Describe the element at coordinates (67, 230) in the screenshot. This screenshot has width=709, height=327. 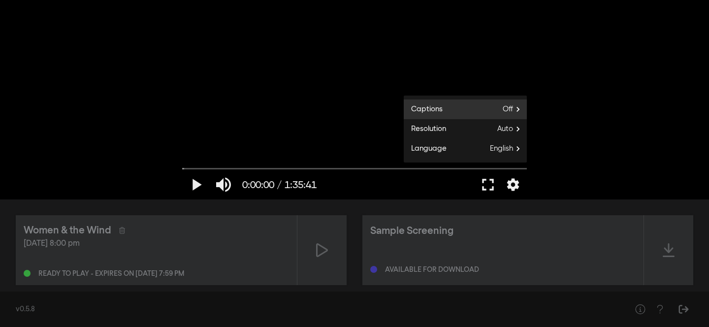
I see `div: Women & the Wind` at that location.